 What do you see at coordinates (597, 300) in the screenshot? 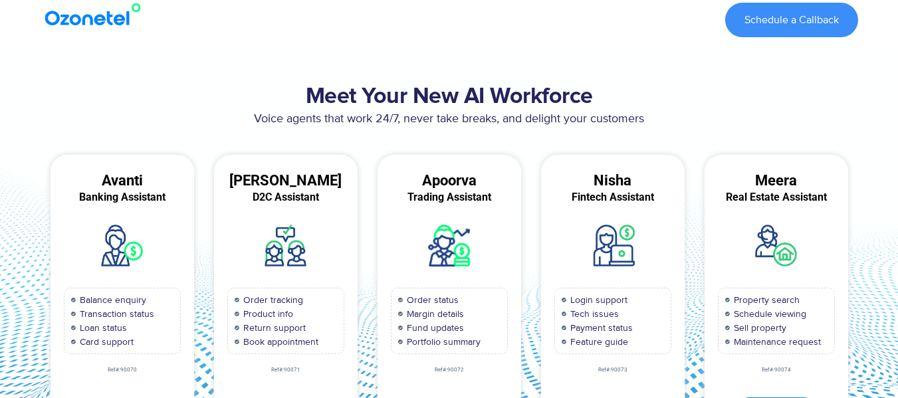
I see `span: Login support` at bounding box center [597, 300].